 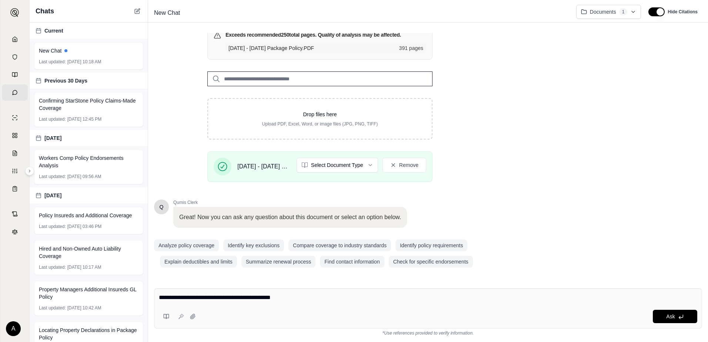 I want to click on a: Documents Vault, so click(x=15, y=57).